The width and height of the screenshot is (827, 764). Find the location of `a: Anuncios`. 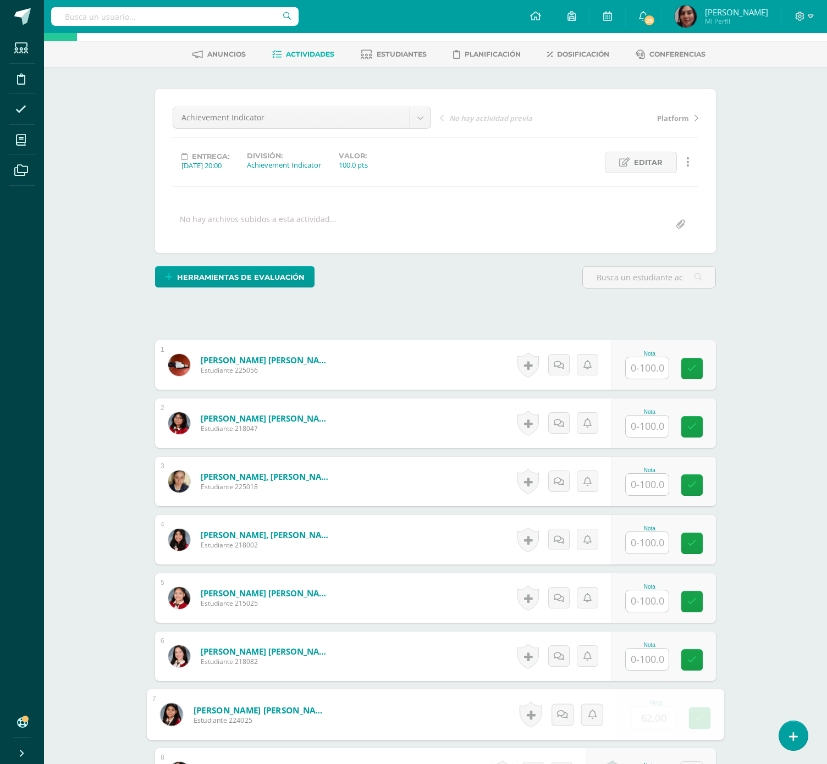

a: Anuncios is located at coordinates (219, 54).